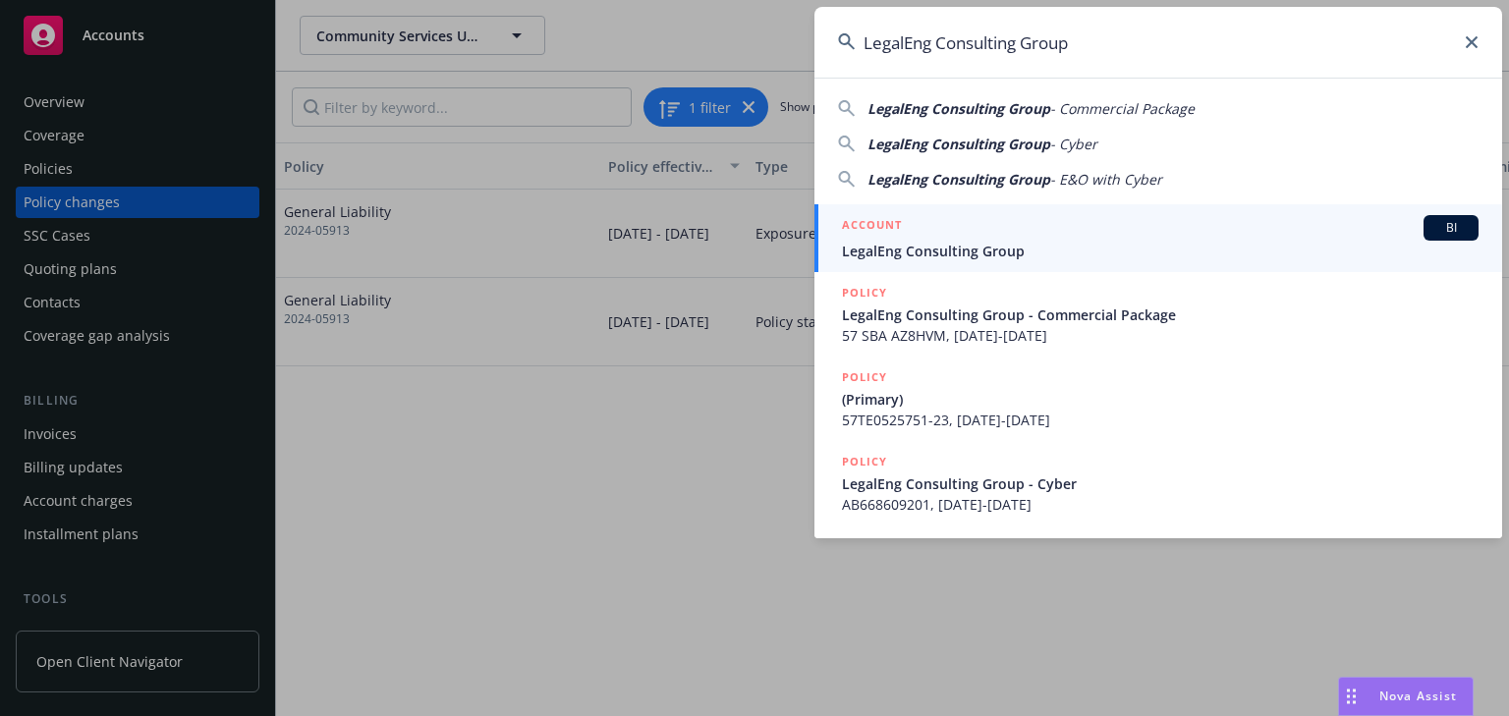 This screenshot has width=1509, height=716. What do you see at coordinates (1160, 483) in the screenshot?
I see `span: LegalEng Consulting Group - Cyber` at bounding box center [1160, 483].